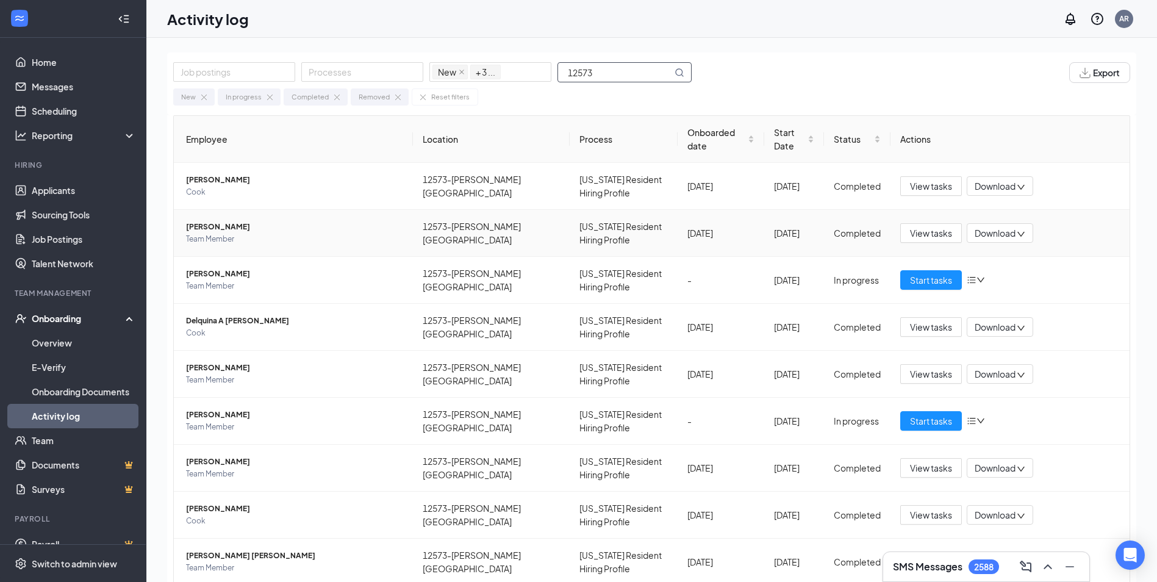  Describe the element at coordinates (84, 62) in the screenshot. I see `a: Home` at that location.